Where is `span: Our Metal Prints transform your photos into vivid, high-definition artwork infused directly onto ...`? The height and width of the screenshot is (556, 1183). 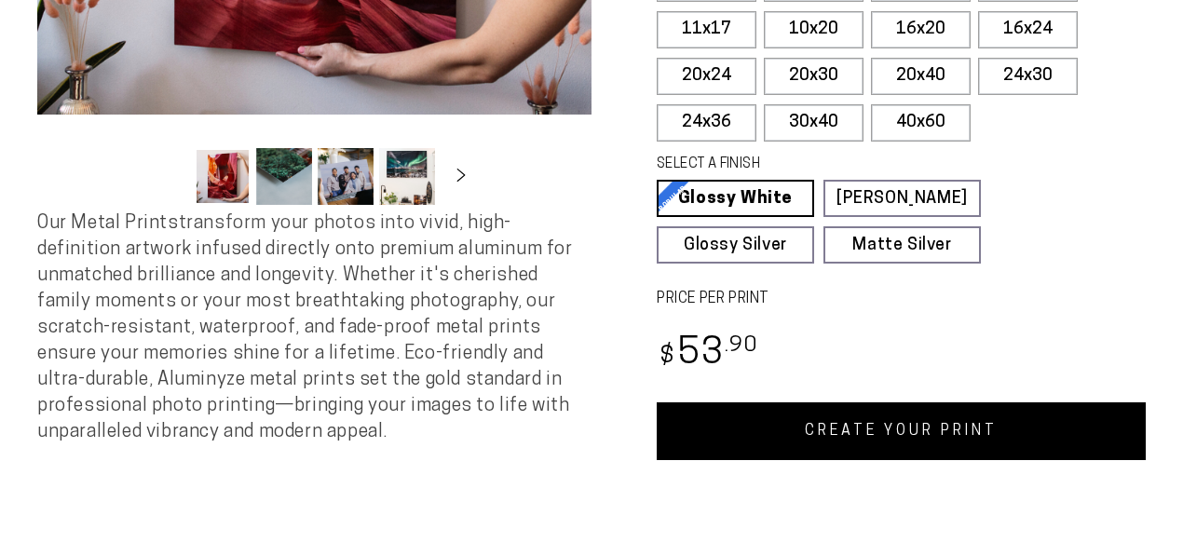
span: Our Metal Prints transform your photos into vivid, high-definition artwork infused directly onto ... is located at coordinates (305, 328).